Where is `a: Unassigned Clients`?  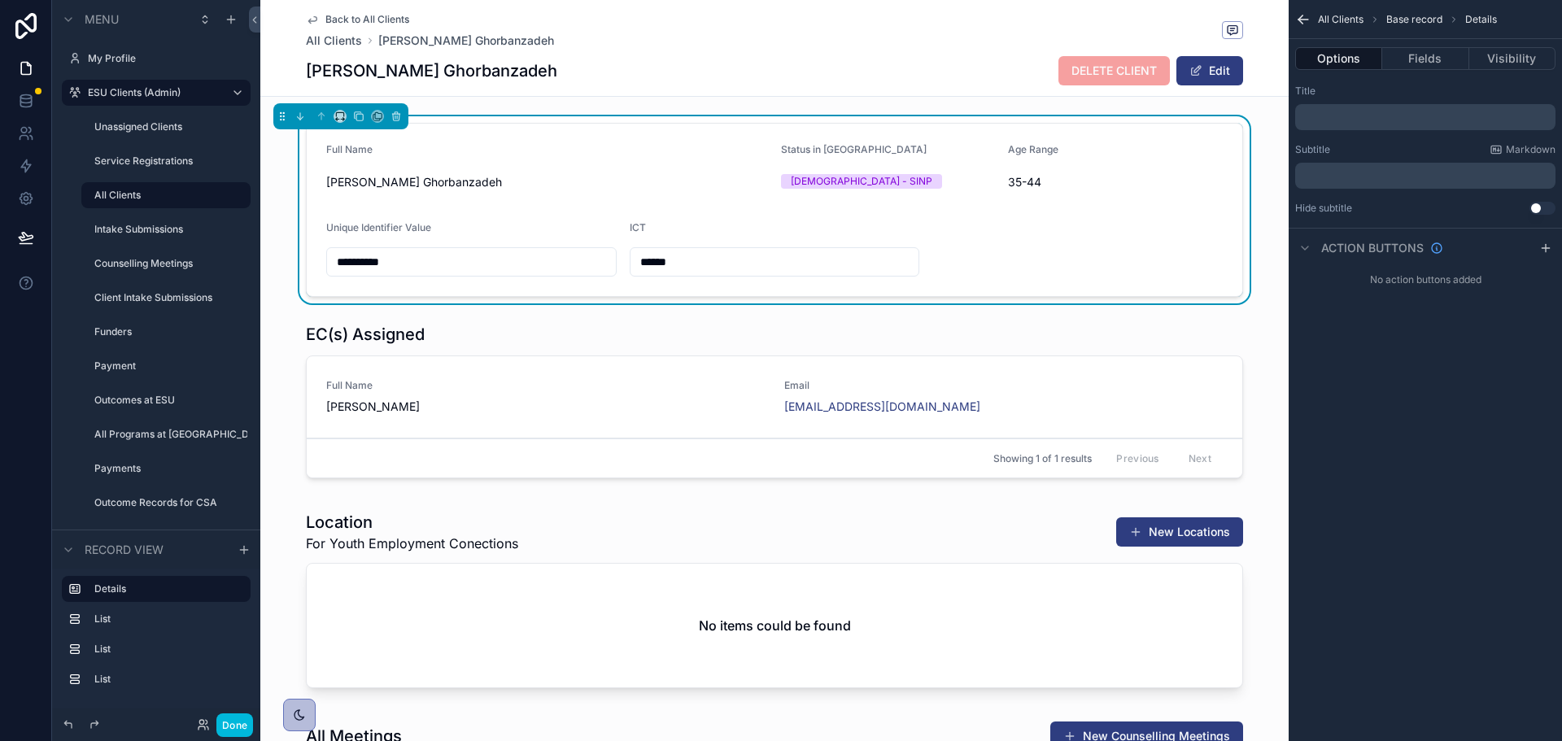 a: Unassigned Clients is located at coordinates (168, 127).